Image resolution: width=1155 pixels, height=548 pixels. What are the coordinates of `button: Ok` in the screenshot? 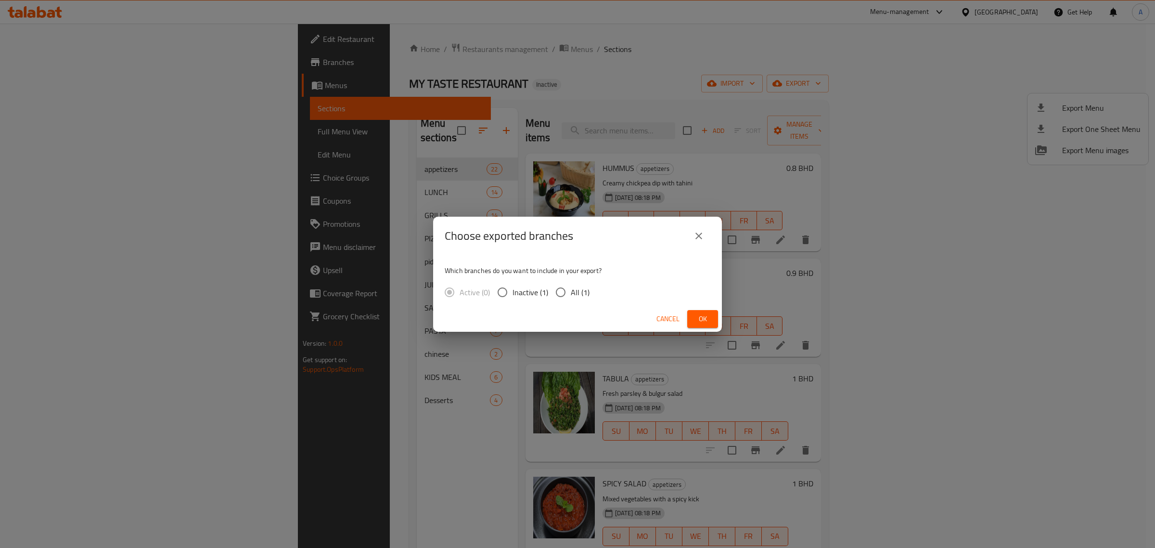 It's located at (703, 319).